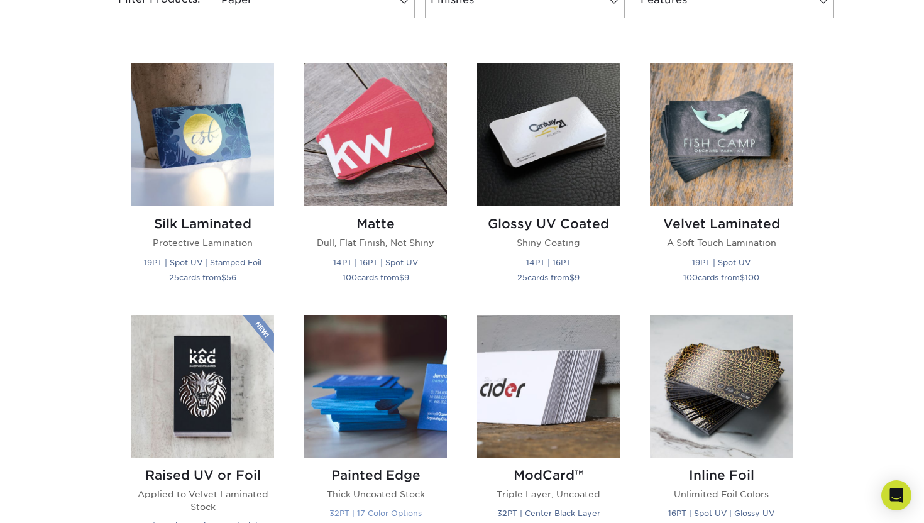 Image resolution: width=924 pixels, height=523 pixels. Describe the element at coordinates (548, 475) in the screenshot. I see `h2: ModCard™` at that location.